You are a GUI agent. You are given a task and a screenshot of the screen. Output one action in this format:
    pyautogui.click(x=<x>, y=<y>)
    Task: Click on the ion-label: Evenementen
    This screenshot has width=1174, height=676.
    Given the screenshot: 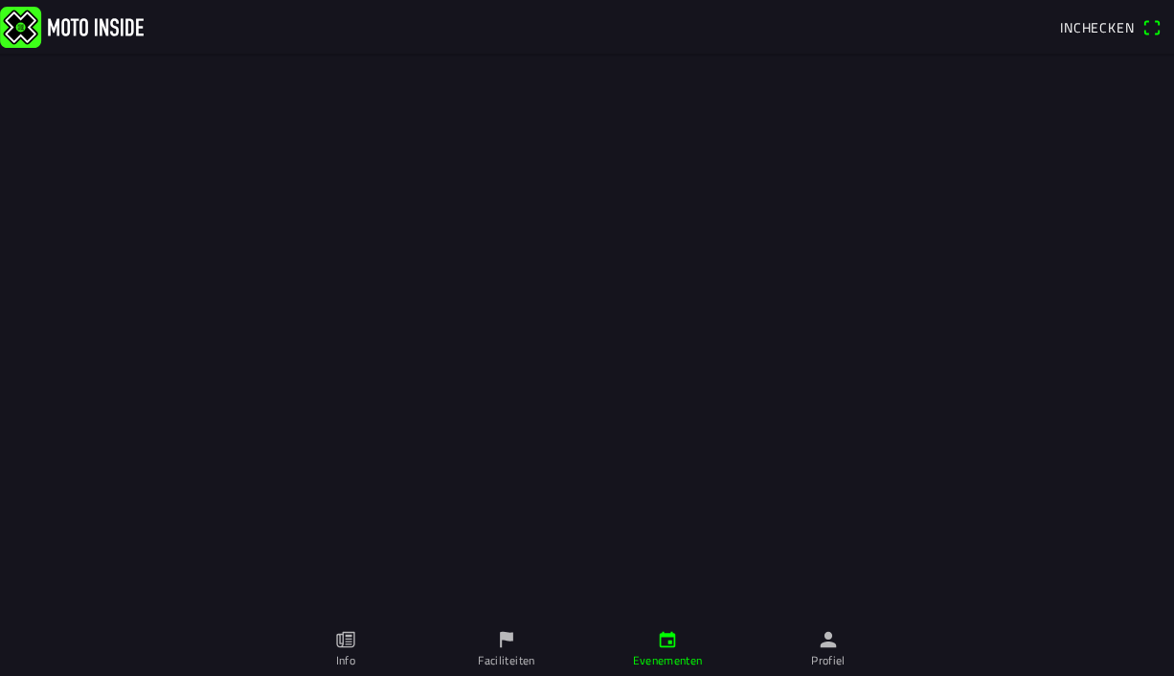 What is the action you would take?
    pyautogui.click(x=667, y=661)
    